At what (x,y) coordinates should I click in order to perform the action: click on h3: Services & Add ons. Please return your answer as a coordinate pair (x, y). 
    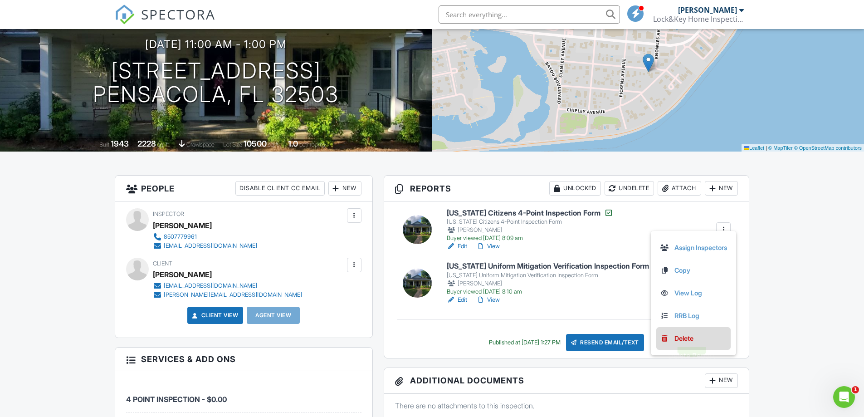
    Looking at the image, I should click on (244, 359).